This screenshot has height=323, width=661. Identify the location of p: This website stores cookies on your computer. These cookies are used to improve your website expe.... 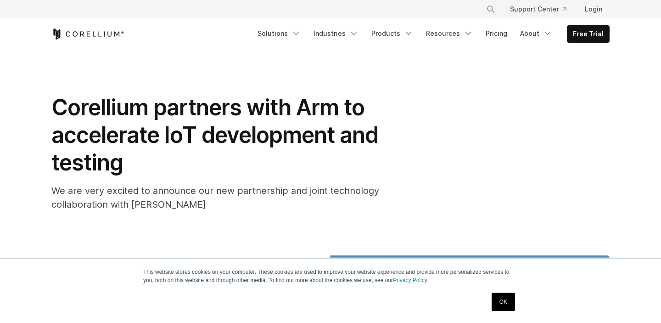
(330, 276).